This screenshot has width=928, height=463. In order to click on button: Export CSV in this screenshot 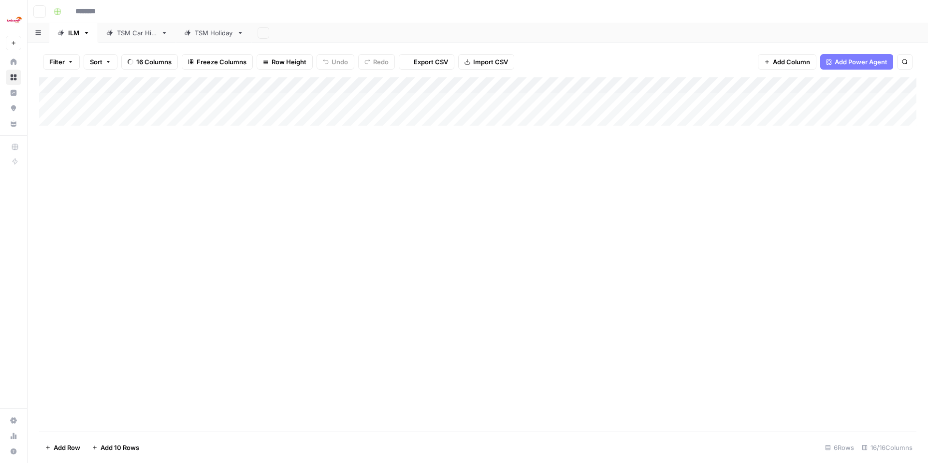, I will do `click(426, 62)`.